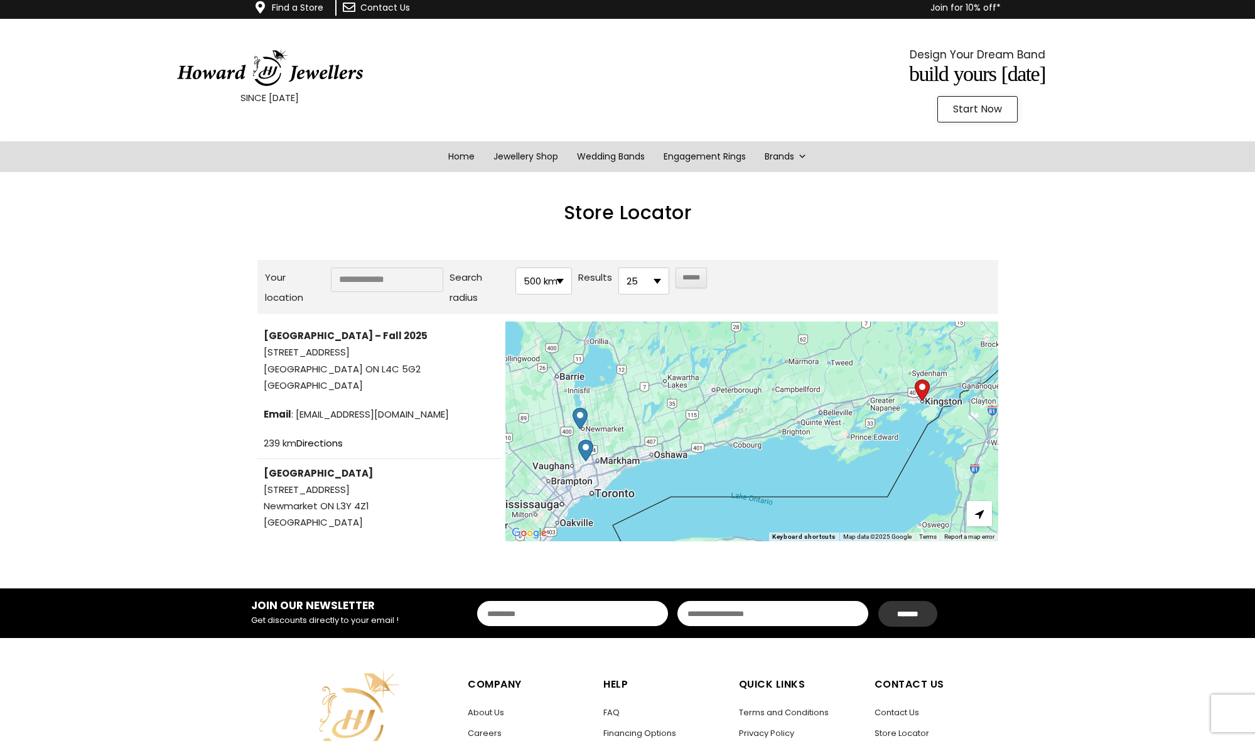 The height and width of the screenshot is (741, 1255). What do you see at coordinates (317, 506) in the screenshot?
I see `span: Newmarket ON L3Y 4Z1` at bounding box center [317, 506].